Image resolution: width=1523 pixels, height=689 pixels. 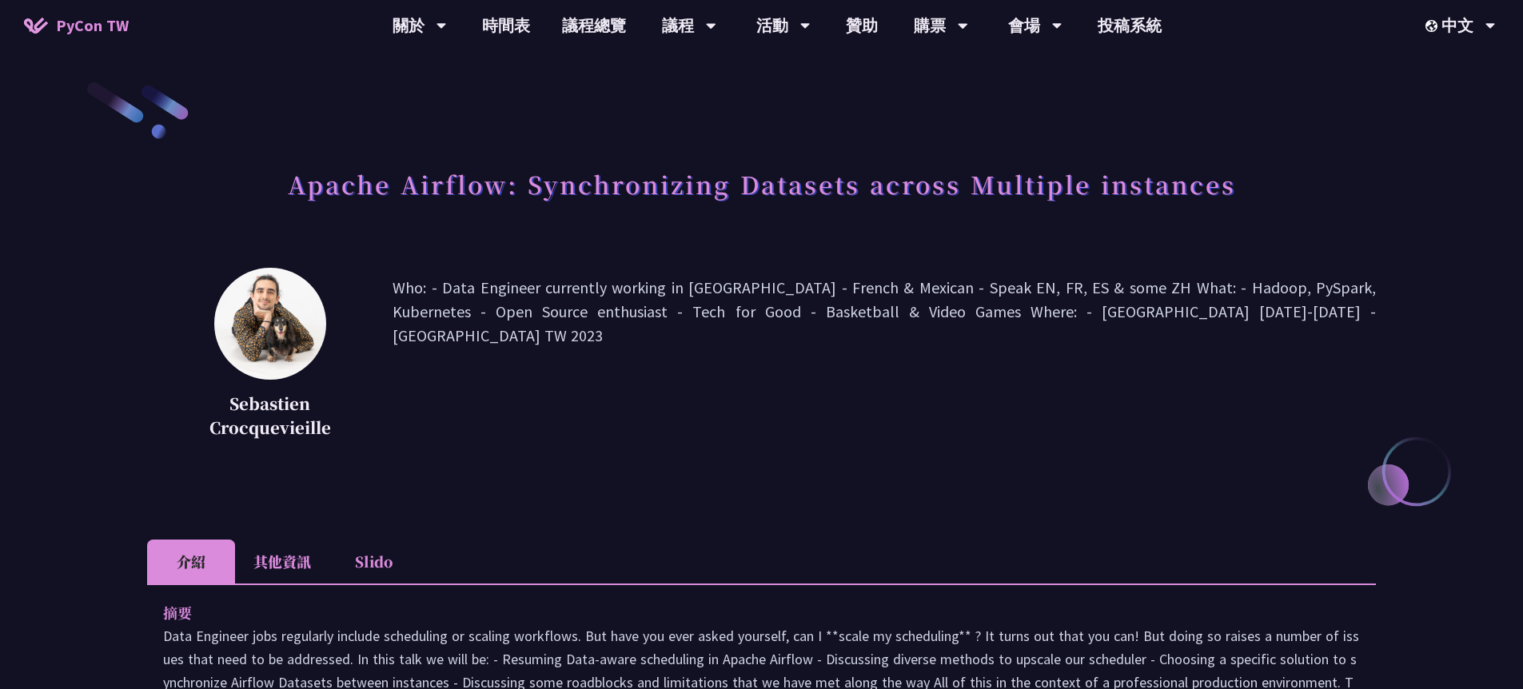 I want to click on img: Locale Icon, so click(x=1434, y=26).